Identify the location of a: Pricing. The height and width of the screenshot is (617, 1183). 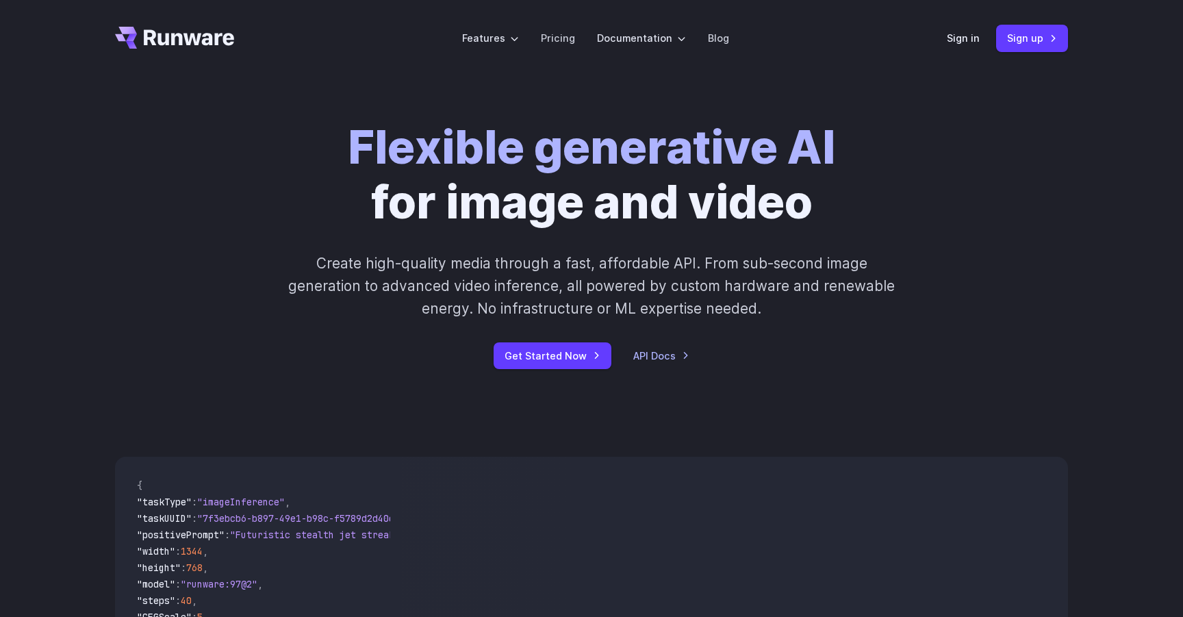
(558, 38).